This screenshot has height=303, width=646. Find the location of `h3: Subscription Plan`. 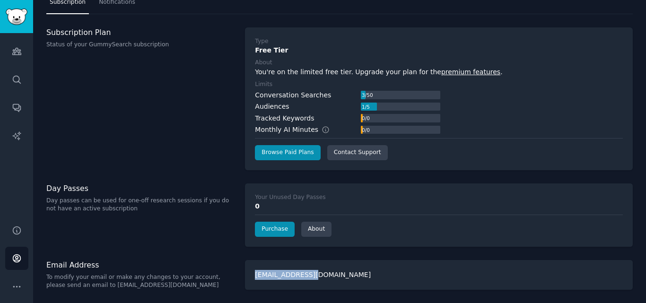

h3: Subscription Plan is located at coordinates (140, 32).